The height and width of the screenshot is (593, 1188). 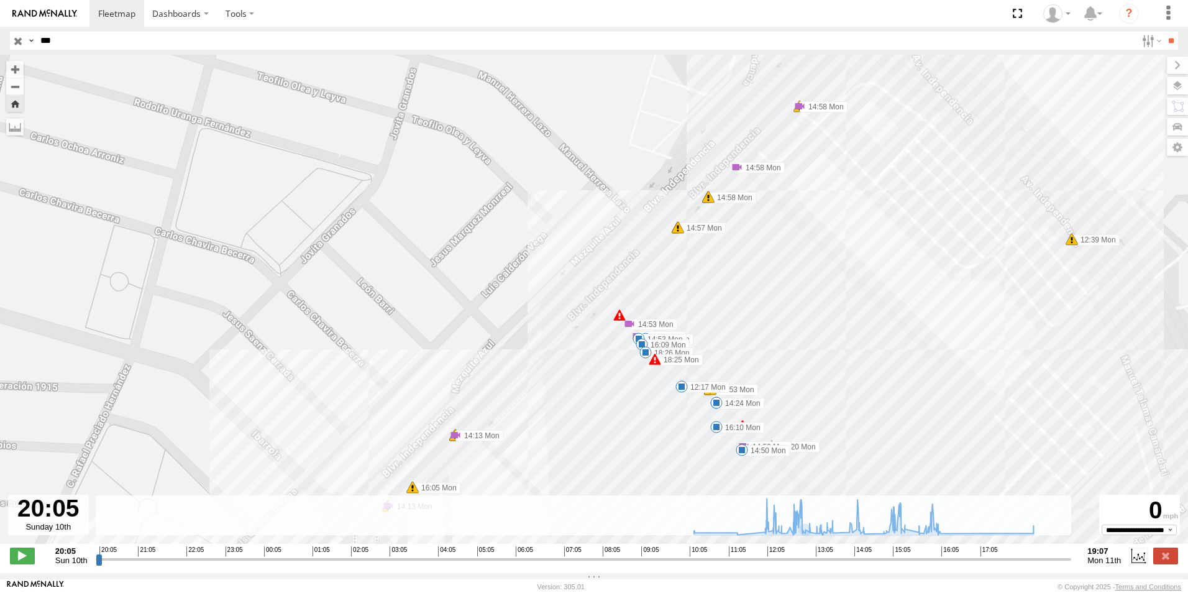 I want to click on span: 15:05, so click(x=901, y=551).